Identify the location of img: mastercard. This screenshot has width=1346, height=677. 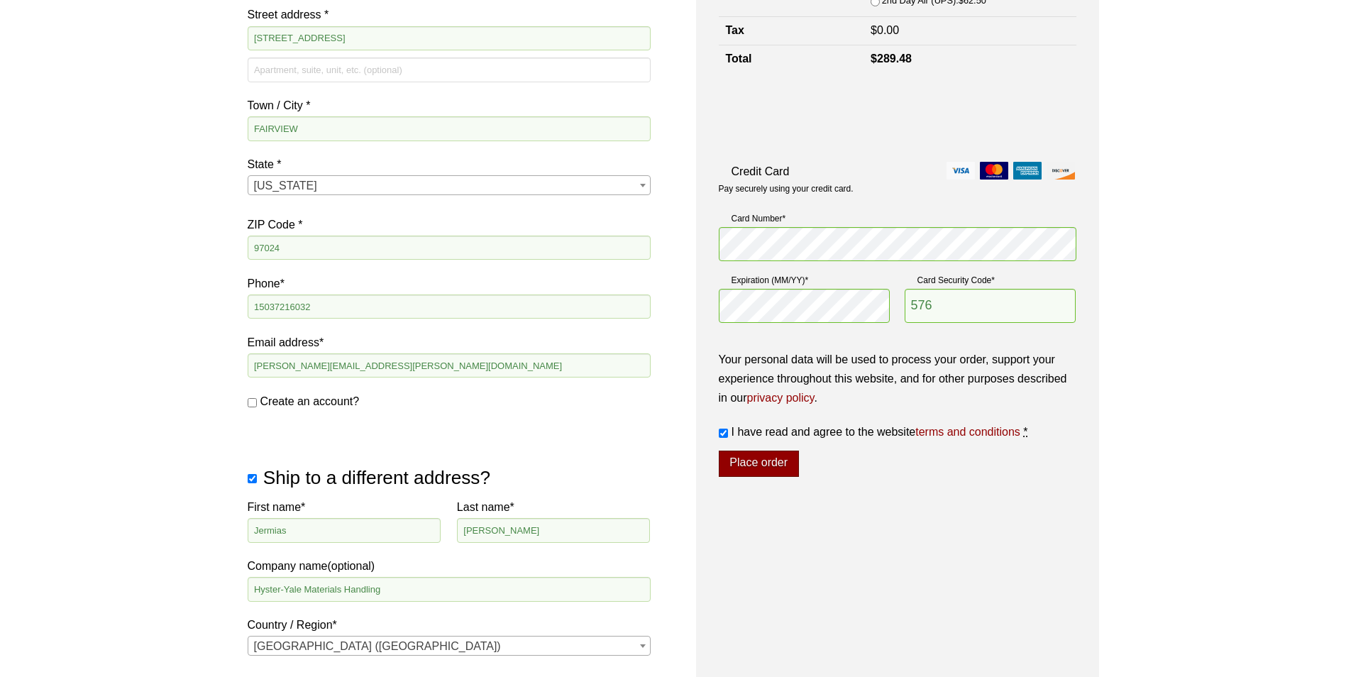
(994, 170).